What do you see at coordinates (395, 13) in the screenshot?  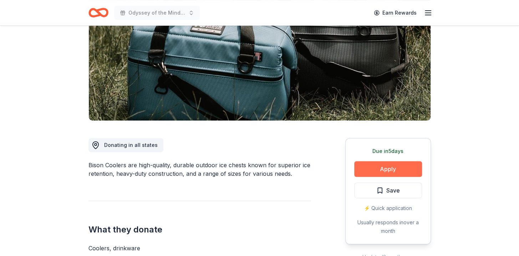 I see `a: Earn Rewards` at bounding box center [395, 13].